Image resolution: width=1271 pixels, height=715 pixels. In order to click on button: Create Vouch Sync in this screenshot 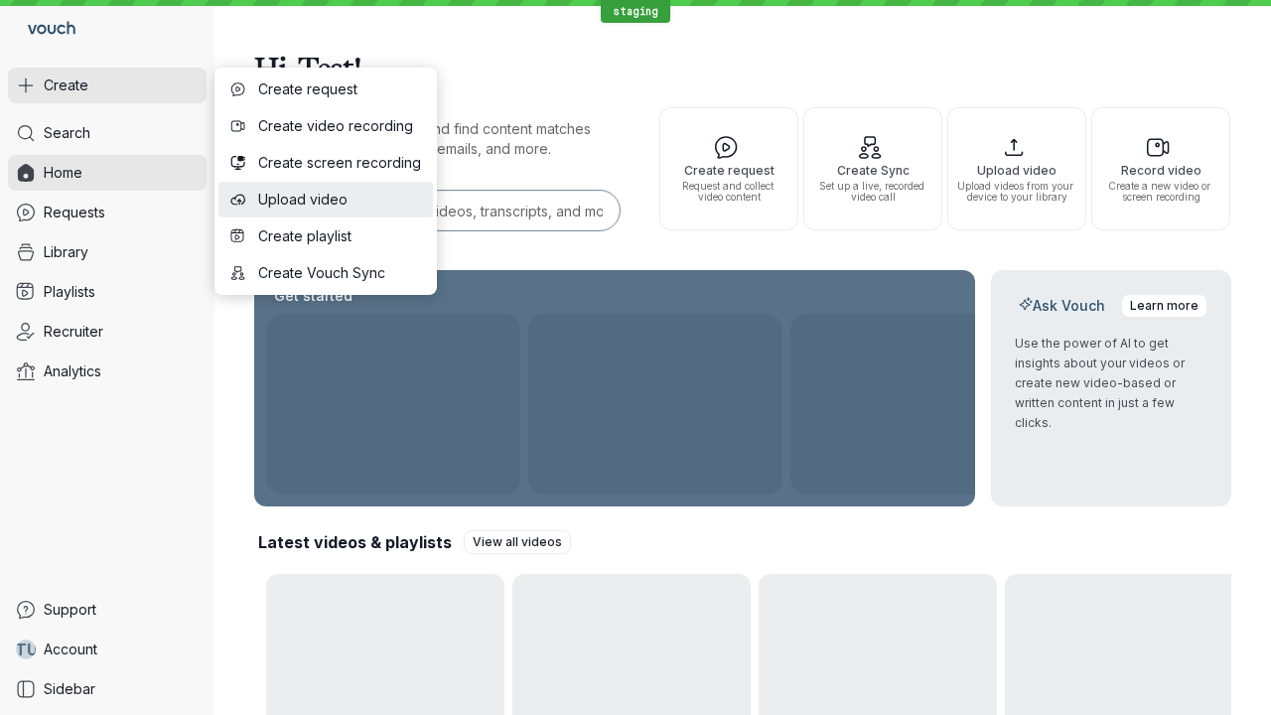, I will do `click(326, 273)`.